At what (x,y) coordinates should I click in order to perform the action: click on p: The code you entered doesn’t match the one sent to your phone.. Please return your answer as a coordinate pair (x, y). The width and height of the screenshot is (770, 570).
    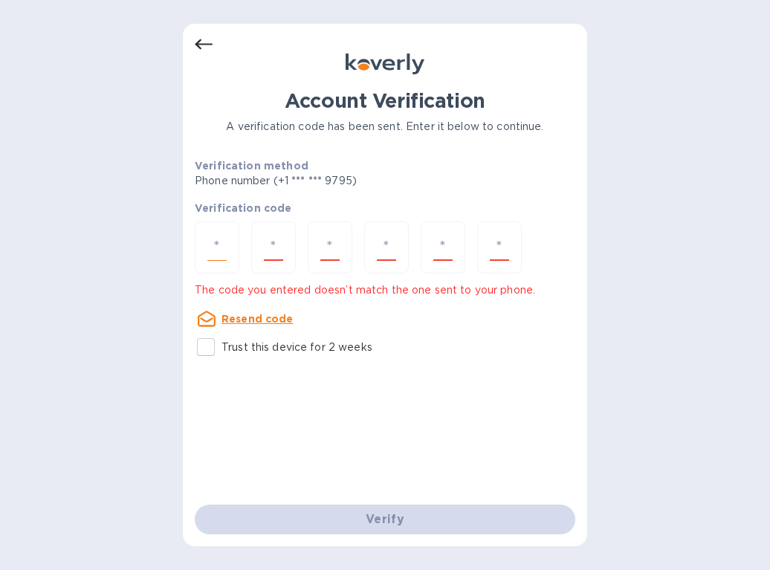
    Looking at the image, I should click on (385, 290).